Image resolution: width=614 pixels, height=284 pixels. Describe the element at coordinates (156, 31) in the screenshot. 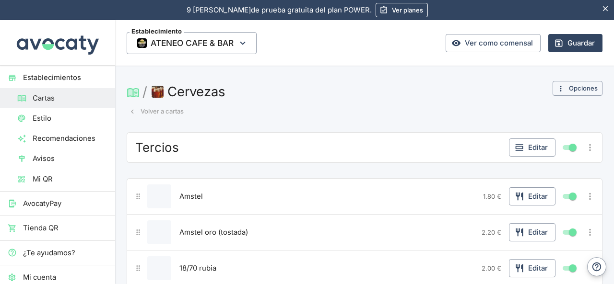

I see `span: Establecimiento` at that location.